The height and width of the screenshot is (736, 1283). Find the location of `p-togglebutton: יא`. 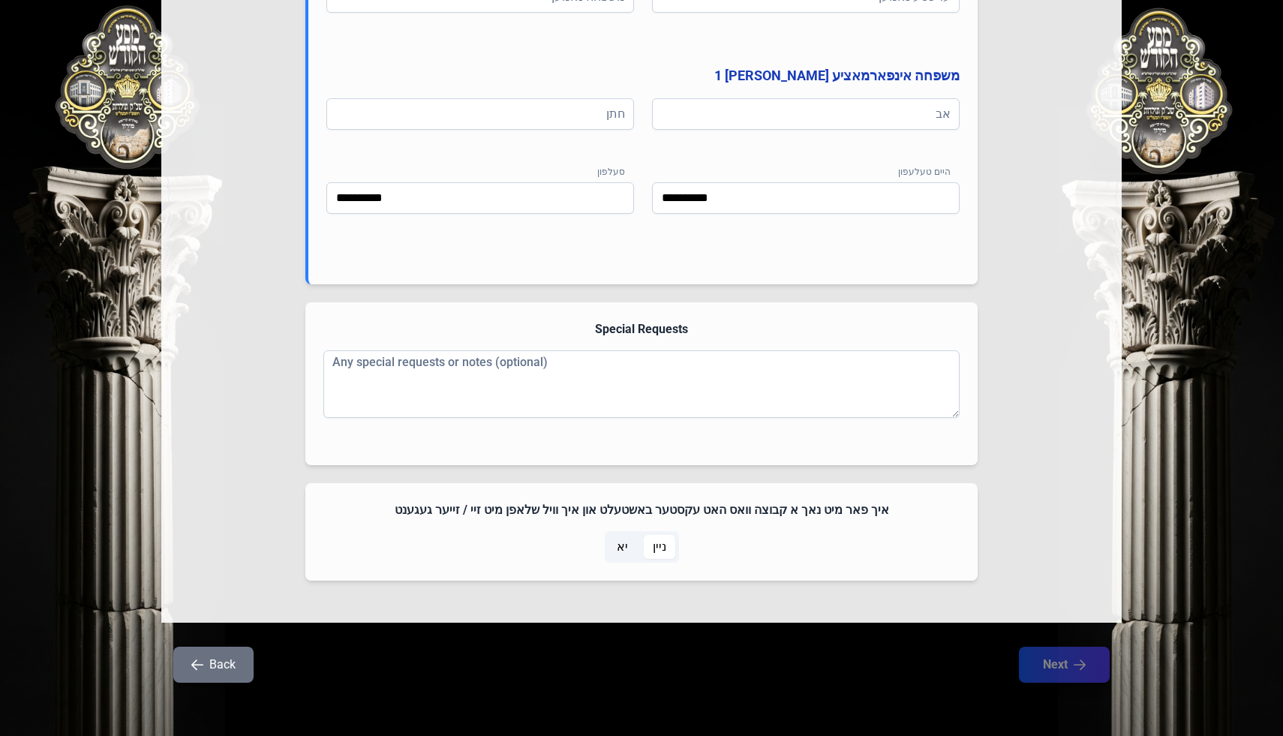

p-togglebutton: יא is located at coordinates (623, 547).